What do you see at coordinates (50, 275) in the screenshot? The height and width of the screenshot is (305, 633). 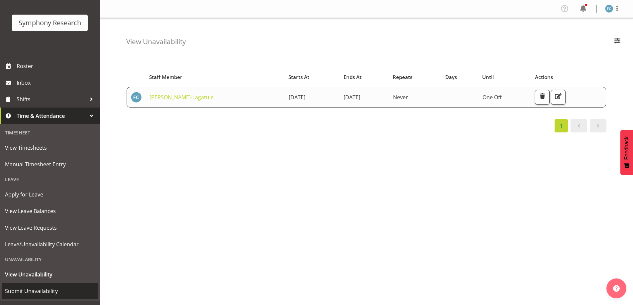 I see `span: View Unavailability` at bounding box center [50, 275].